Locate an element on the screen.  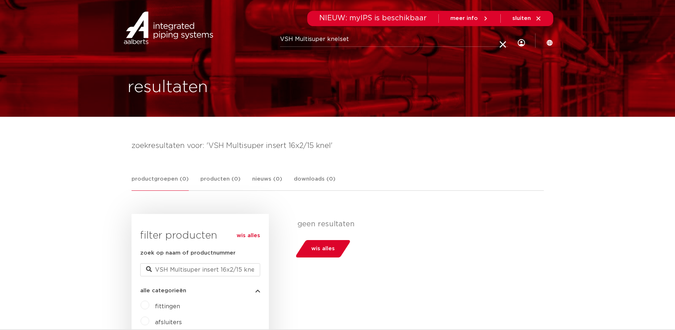
span: alle categorieën is located at coordinates (163, 290).